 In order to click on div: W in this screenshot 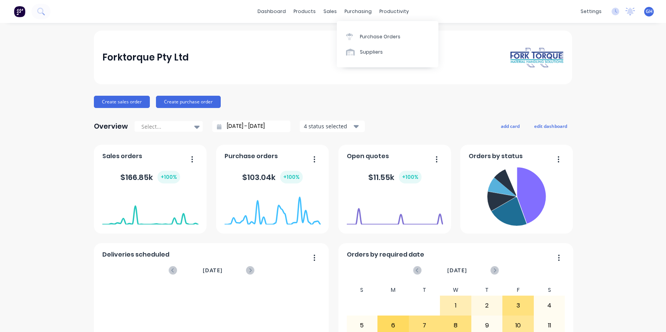, I will do `click(456, 290)`.